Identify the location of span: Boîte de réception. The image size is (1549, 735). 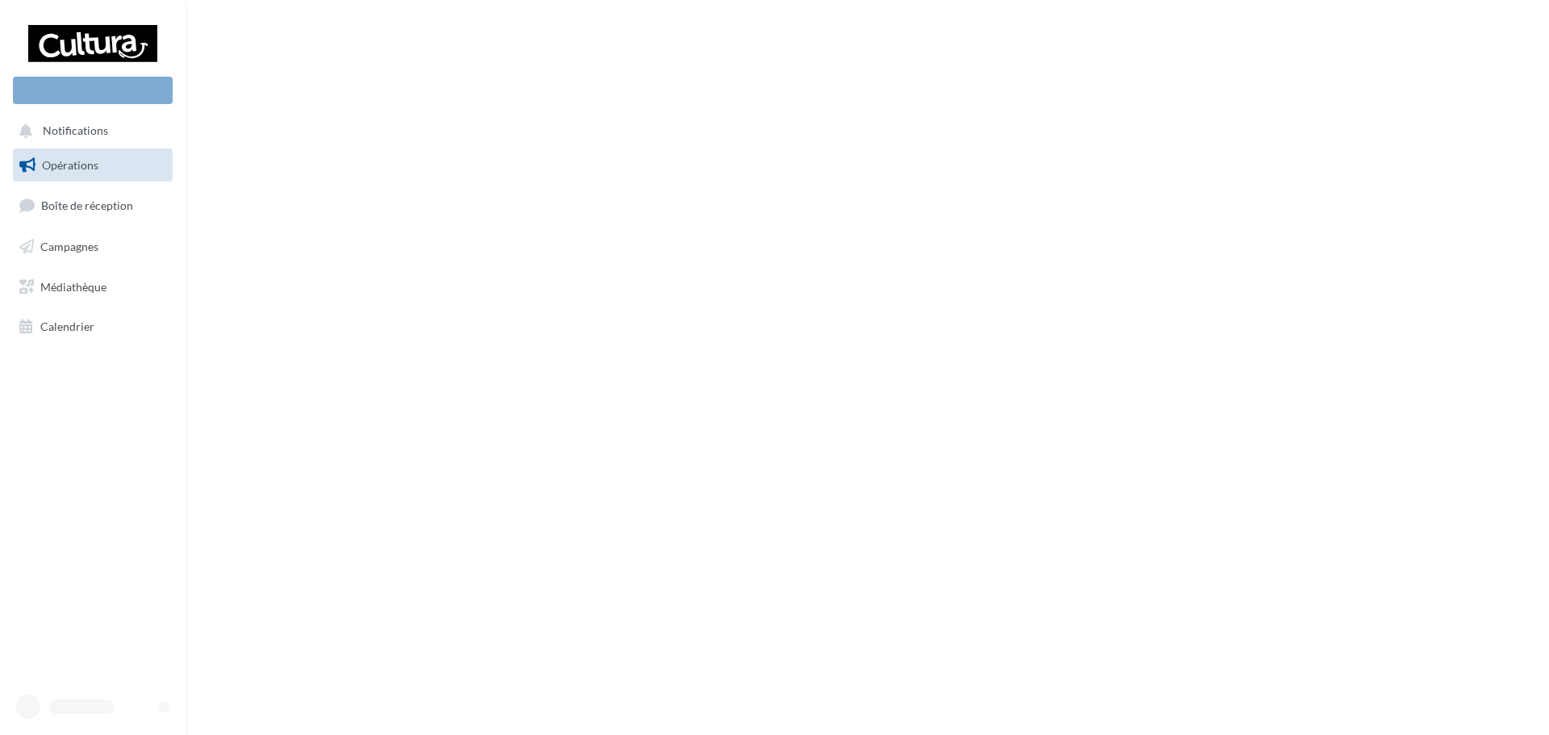
(87, 205).